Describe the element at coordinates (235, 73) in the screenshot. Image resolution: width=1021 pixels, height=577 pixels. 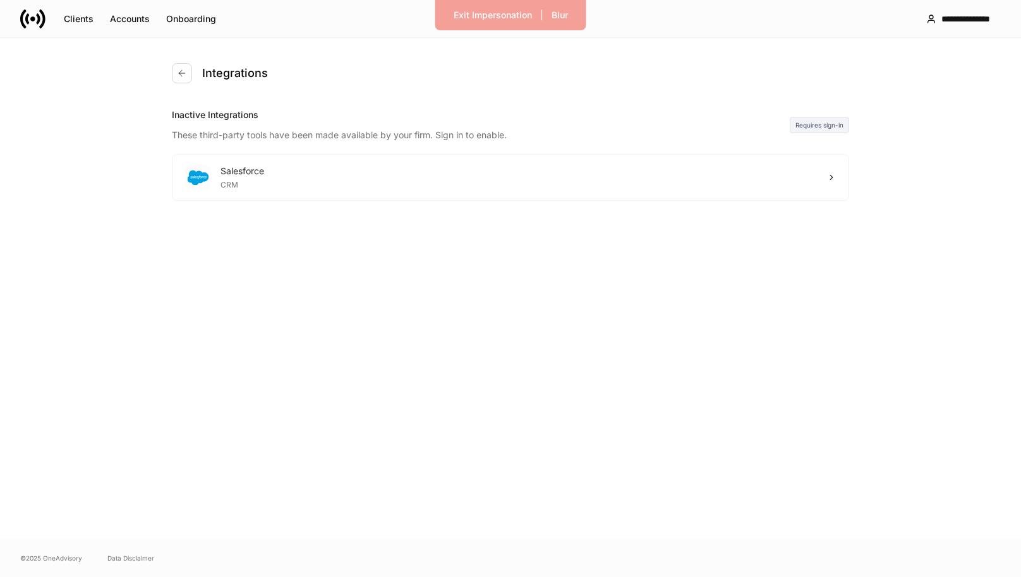
I see `h4: Integrations` at that location.